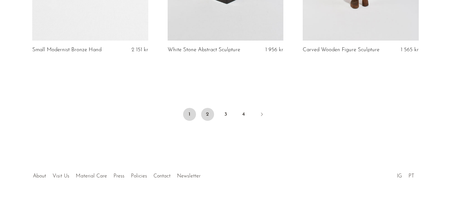  What do you see at coordinates (262, 115) in the screenshot?
I see `a: Next` at bounding box center [262, 115].